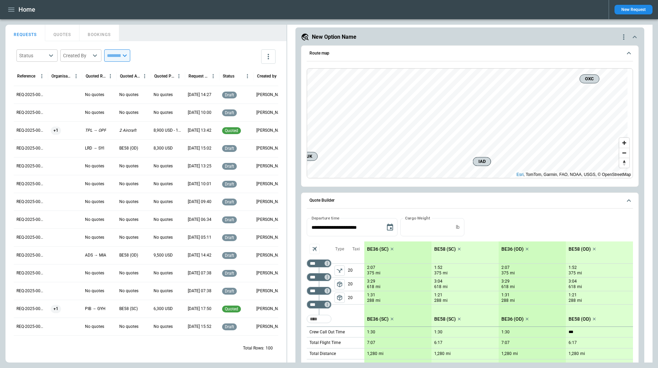 Image resolution: width=658 pixels, height=368 pixels. What do you see at coordinates (42, 76) in the screenshot?
I see `button: Reference column menu` at bounding box center [42, 76].